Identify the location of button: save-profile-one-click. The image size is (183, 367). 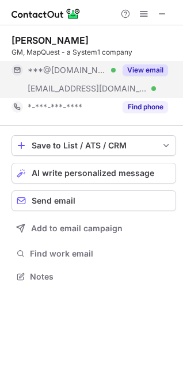
(94, 146).